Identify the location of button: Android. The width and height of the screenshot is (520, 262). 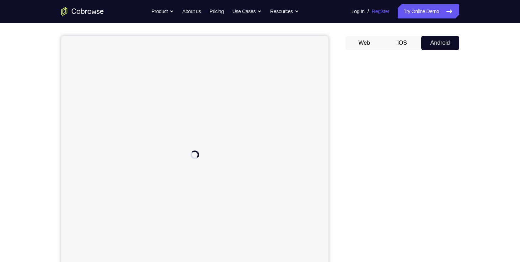
(440, 43).